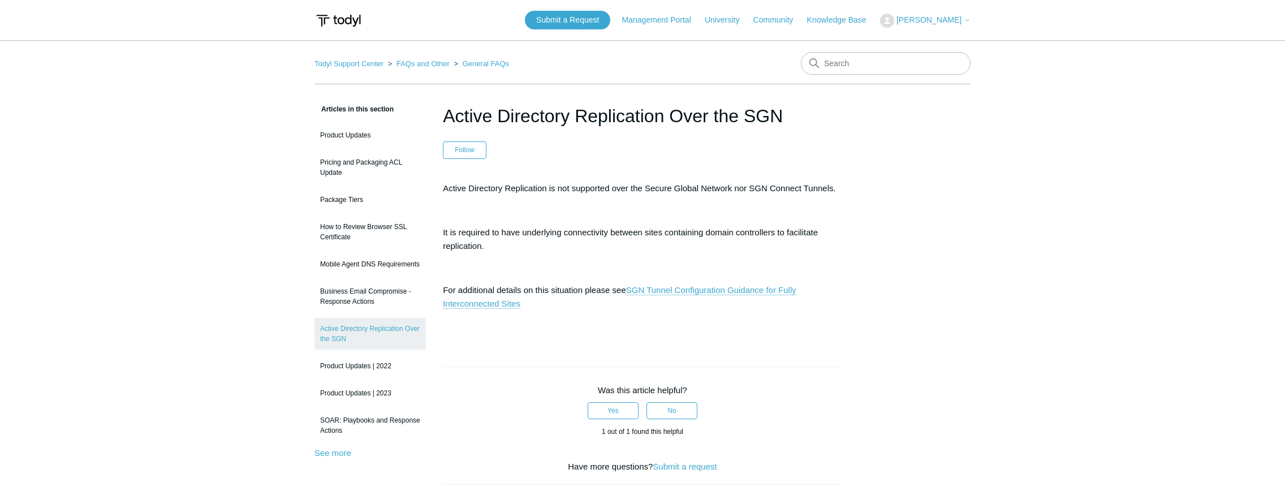  I want to click on a: Package Tiers, so click(370, 200).